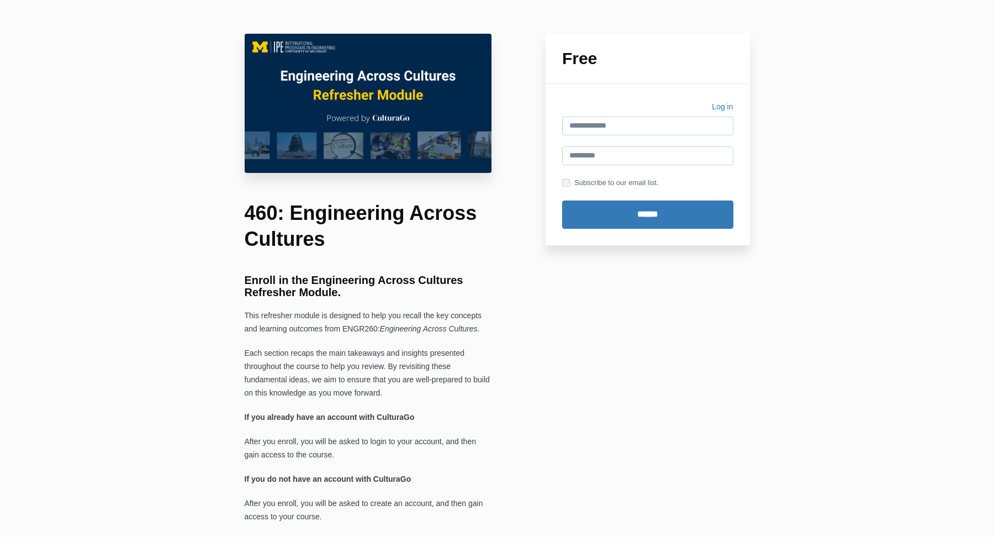 This screenshot has height=537, width=994. What do you see at coordinates (566, 183) in the screenshot?
I see `input: Subscribe to our email list.` at bounding box center [566, 183].